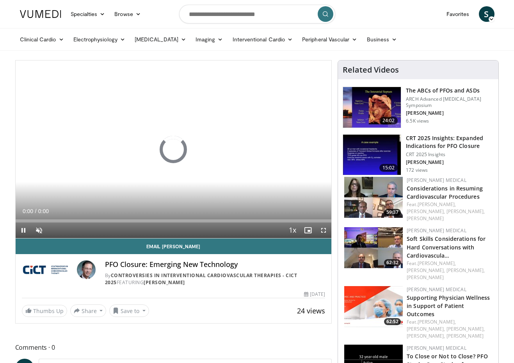 This screenshot has width=514, height=363. Describe the element at coordinates (392, 322) in the screenshot. I see `span: 62:52` at that location.